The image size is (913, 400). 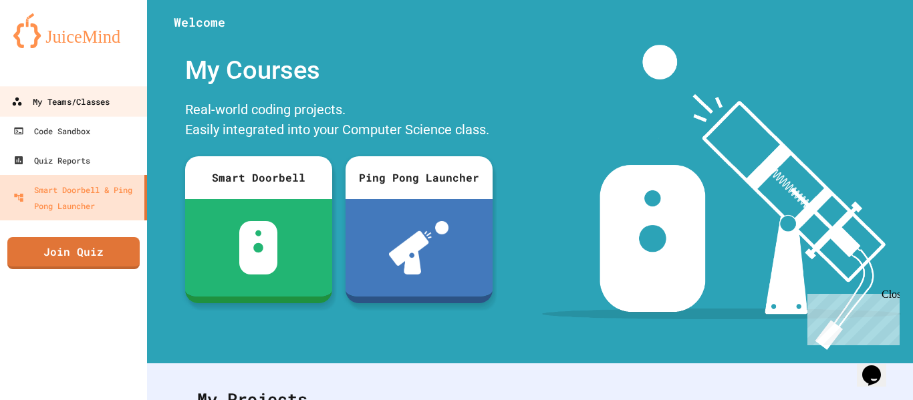 I want to click on div: My Teams/Classes, so click(x=60, y=102).